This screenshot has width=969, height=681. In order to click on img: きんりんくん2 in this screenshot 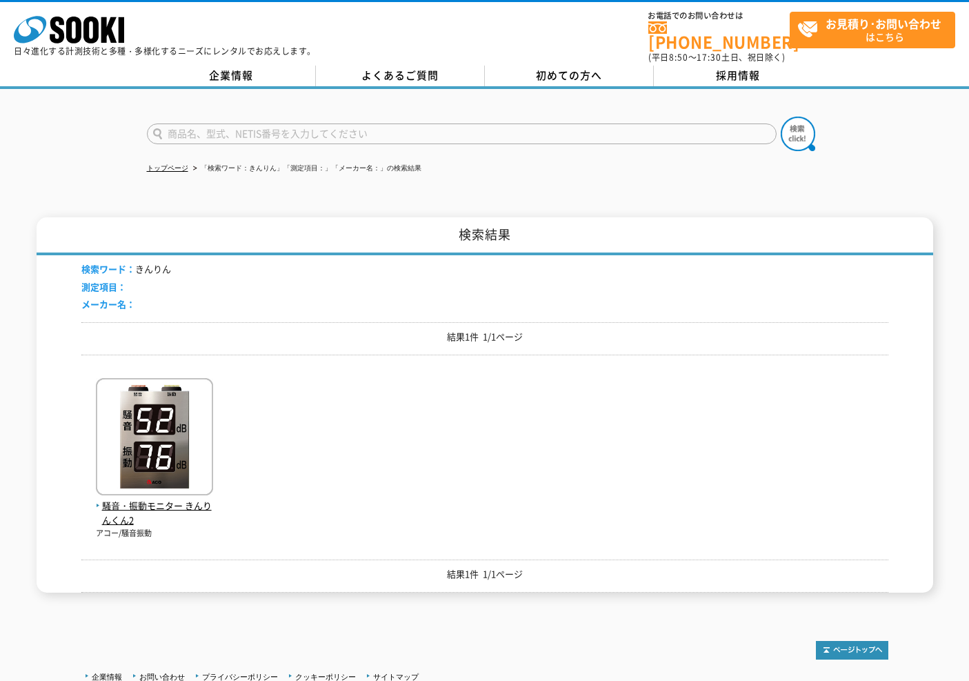, I will do `click(155, 438)`.